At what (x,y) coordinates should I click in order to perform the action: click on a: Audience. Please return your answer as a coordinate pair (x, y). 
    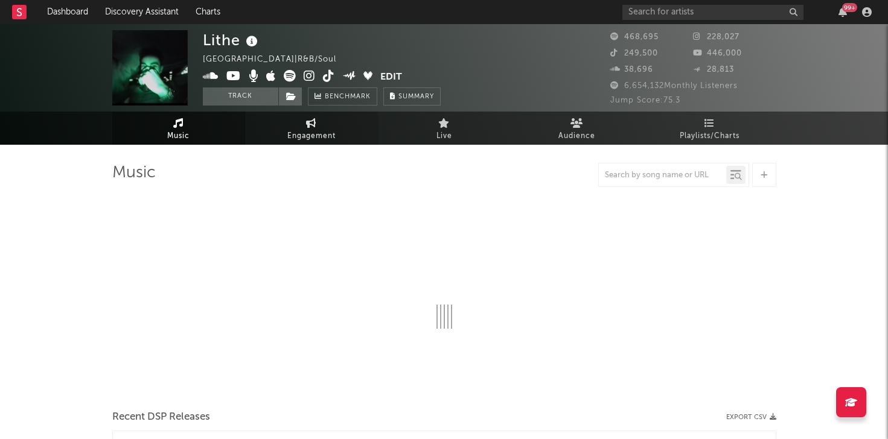
    Looking at the image, I should click on (577, 128).